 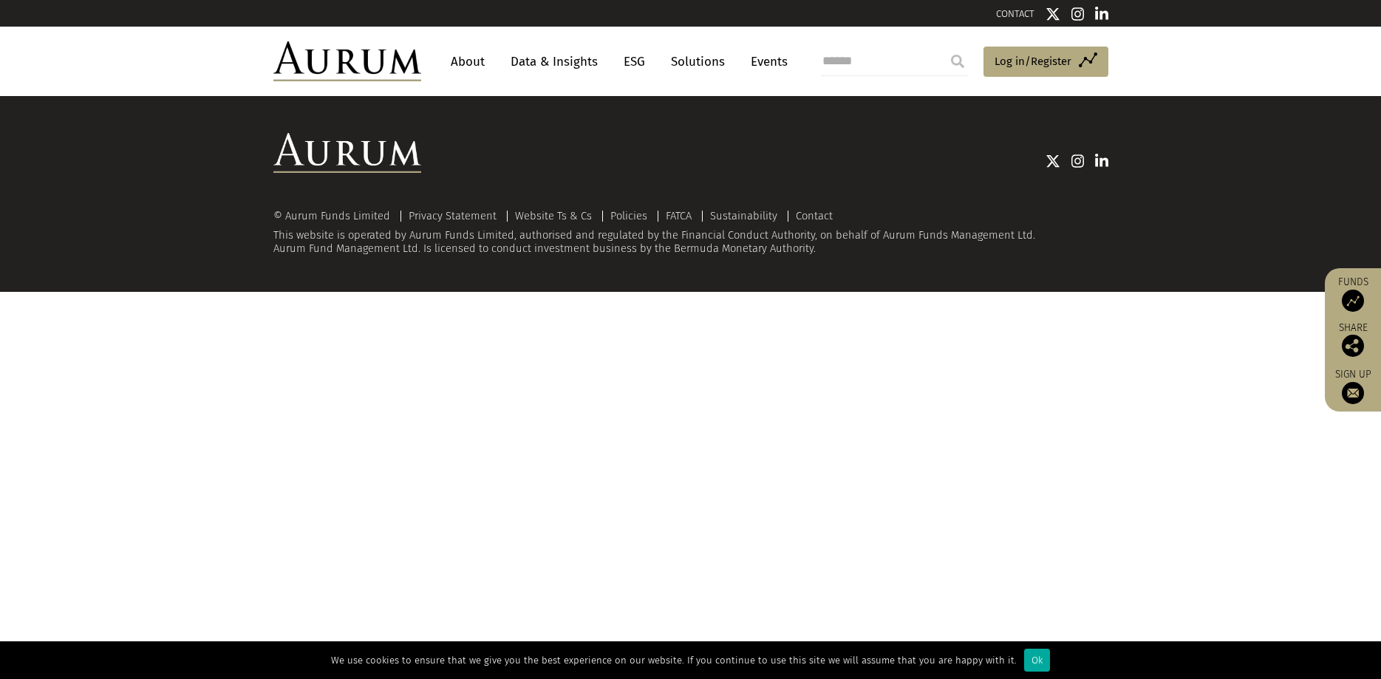 I want to click on div: © Aurum Funds Limited, so click(x=335, y=216).